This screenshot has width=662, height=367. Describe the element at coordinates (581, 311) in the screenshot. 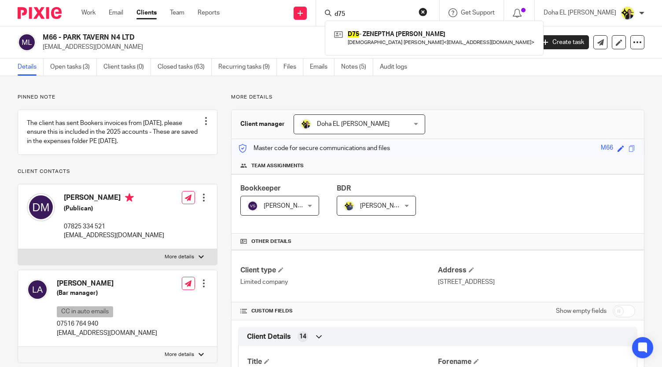

I see `label: Show empty fields` at that location.